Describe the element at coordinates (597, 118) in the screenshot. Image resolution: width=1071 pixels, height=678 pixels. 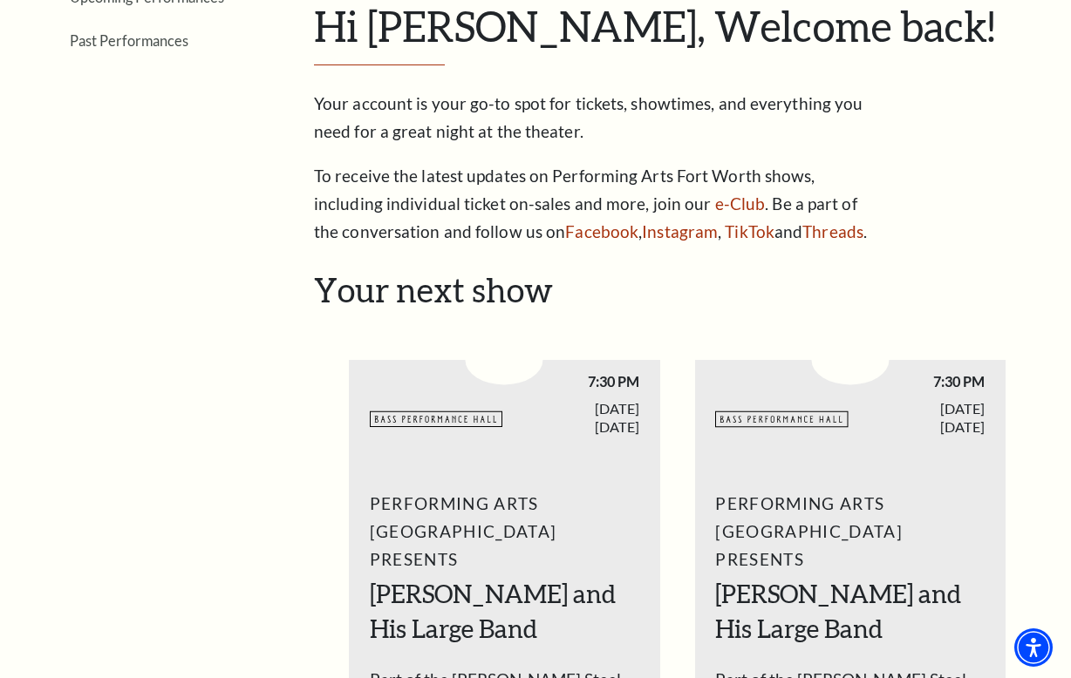
I see `p: Your account is your go-to spot for tickets, showtimes, and everything you need for a great night...` at that location.